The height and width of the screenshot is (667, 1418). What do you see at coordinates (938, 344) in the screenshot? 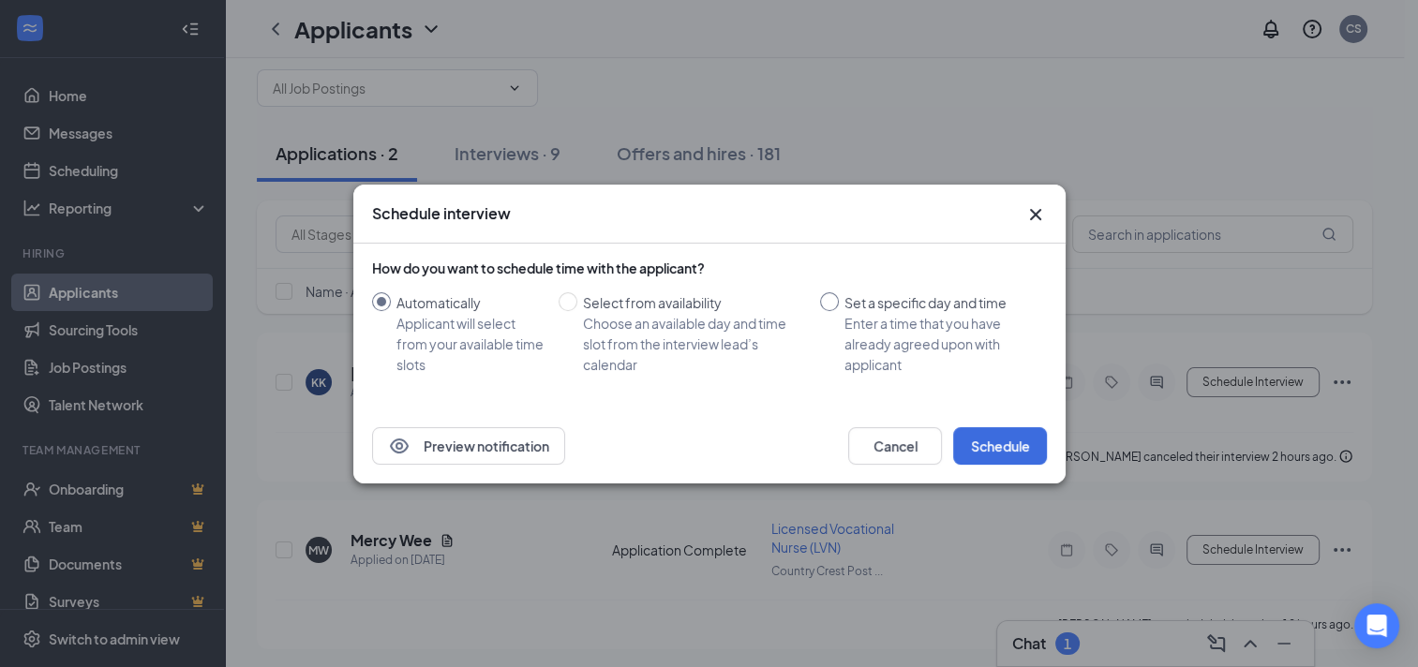
I see `div: Enter a time that you have already agreed upon with applicant` at bounding box center [938, 344].